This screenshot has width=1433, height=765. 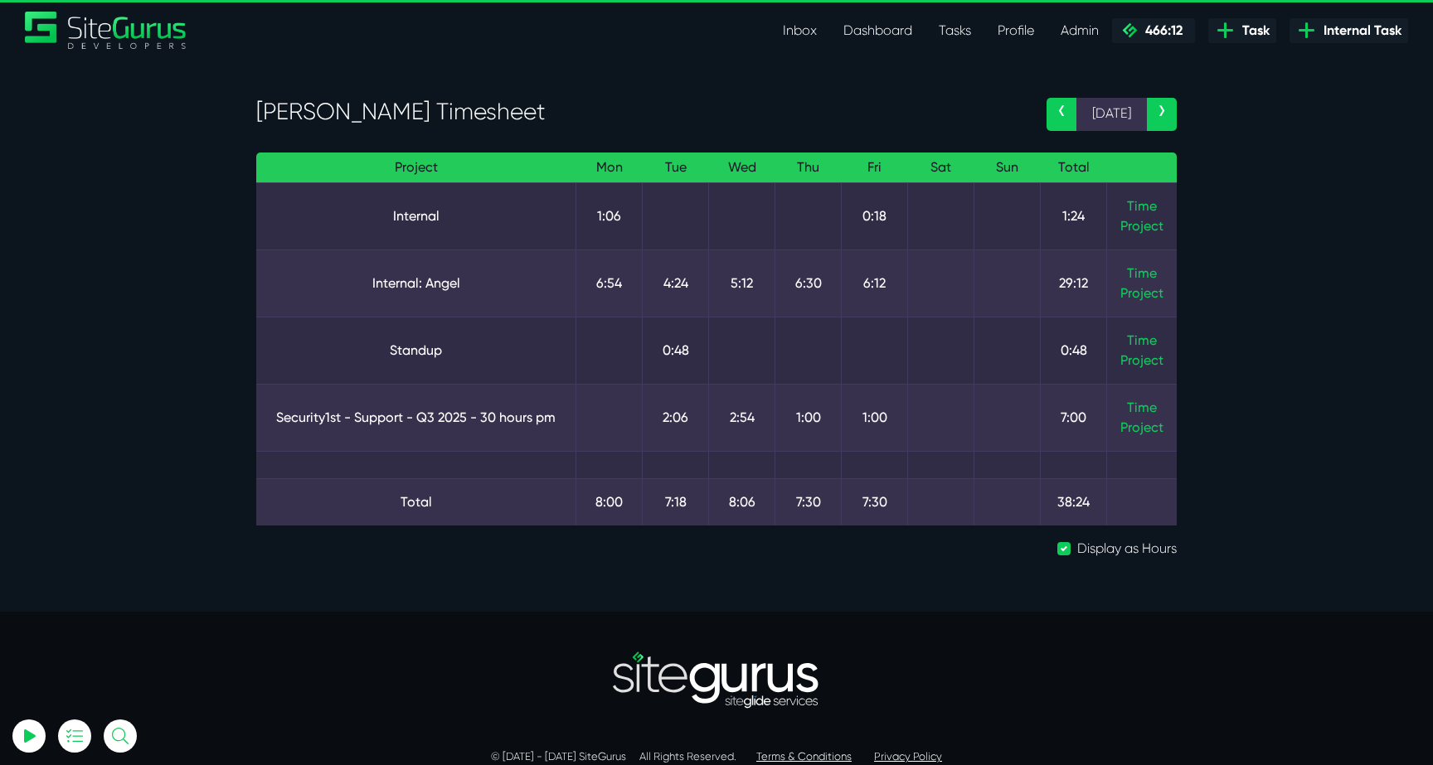 I want to click on a: Internal Task, so click(x=1349, y=31).